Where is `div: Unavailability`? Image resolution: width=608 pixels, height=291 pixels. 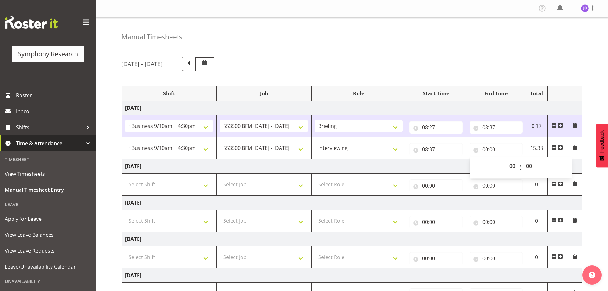
div: Unavailability is located at coordinates (48, 282).